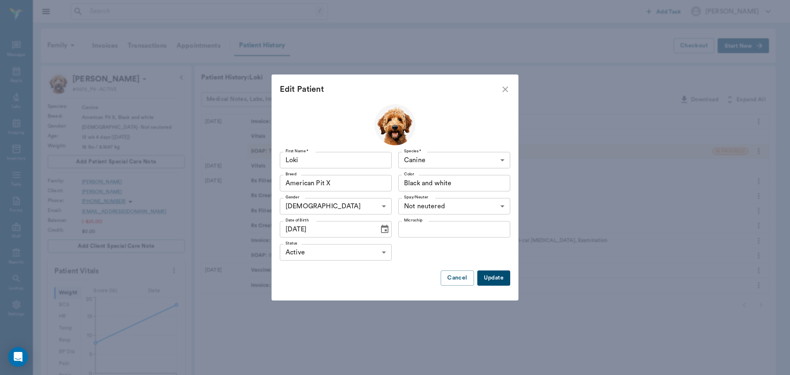  What do you see at coordinates (291, 174) in the screenshot?
I see `label: Breed` at bounding box center [291, 174].